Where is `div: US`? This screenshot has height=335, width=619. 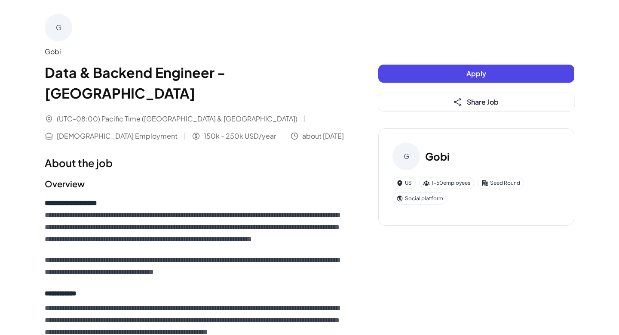 div: US is located at coordinates (404, 183).